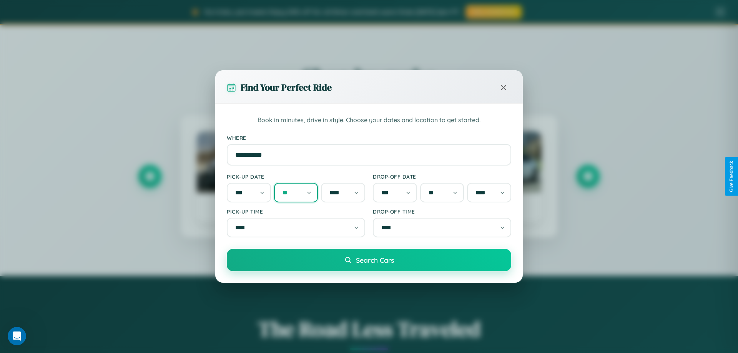 The height and width of the screenshot is (353, 738). Describe the element at coordinates (369, 260) in the screenshot. I see `button: Search Cars` at that location.